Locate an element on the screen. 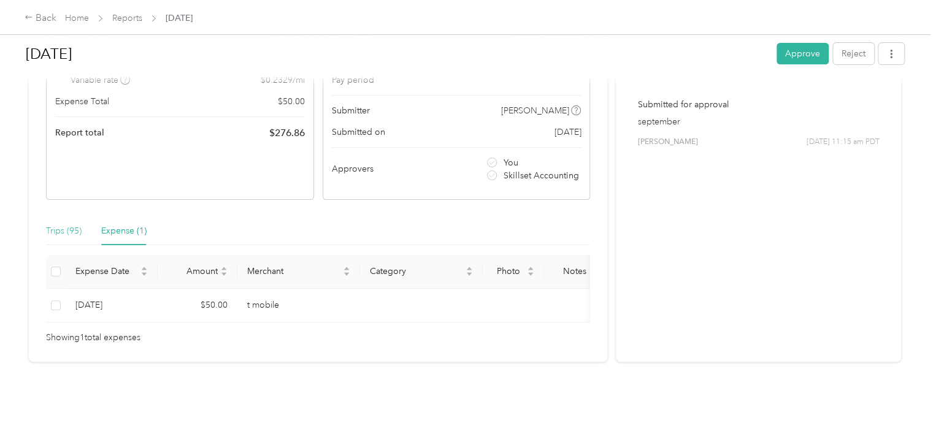 The height and width of the screenshot is (426, 936). th: Amount is located at coordinates (198, 272).